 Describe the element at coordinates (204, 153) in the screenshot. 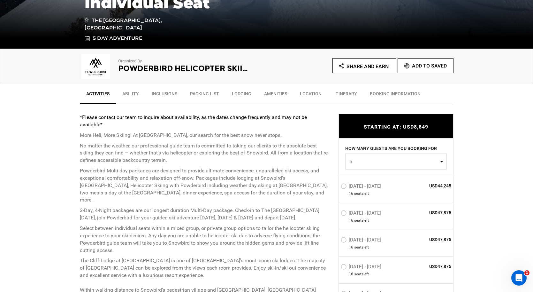

I see `p: No matter the weather, our professional guide team is committed to taking our clients to the abso...` at that location.